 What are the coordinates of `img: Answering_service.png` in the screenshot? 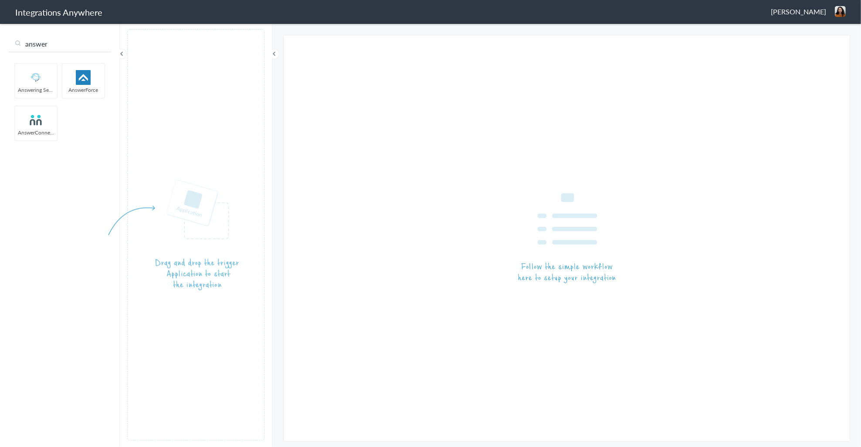 It's located at (36, 78).